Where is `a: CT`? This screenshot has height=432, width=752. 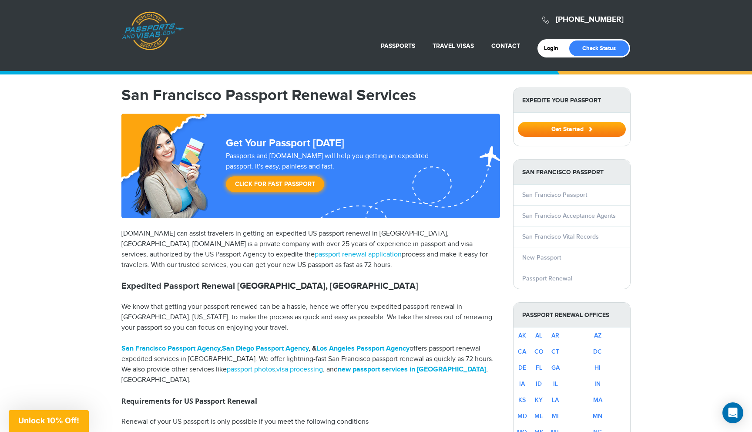
a: CT is located at coordinates (555, 351).